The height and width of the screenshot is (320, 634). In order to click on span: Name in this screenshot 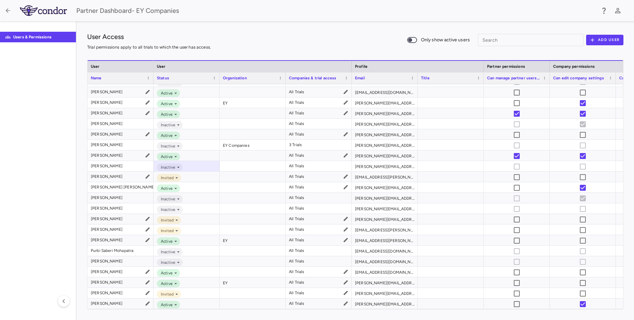, I will do `click(96, 78)`.